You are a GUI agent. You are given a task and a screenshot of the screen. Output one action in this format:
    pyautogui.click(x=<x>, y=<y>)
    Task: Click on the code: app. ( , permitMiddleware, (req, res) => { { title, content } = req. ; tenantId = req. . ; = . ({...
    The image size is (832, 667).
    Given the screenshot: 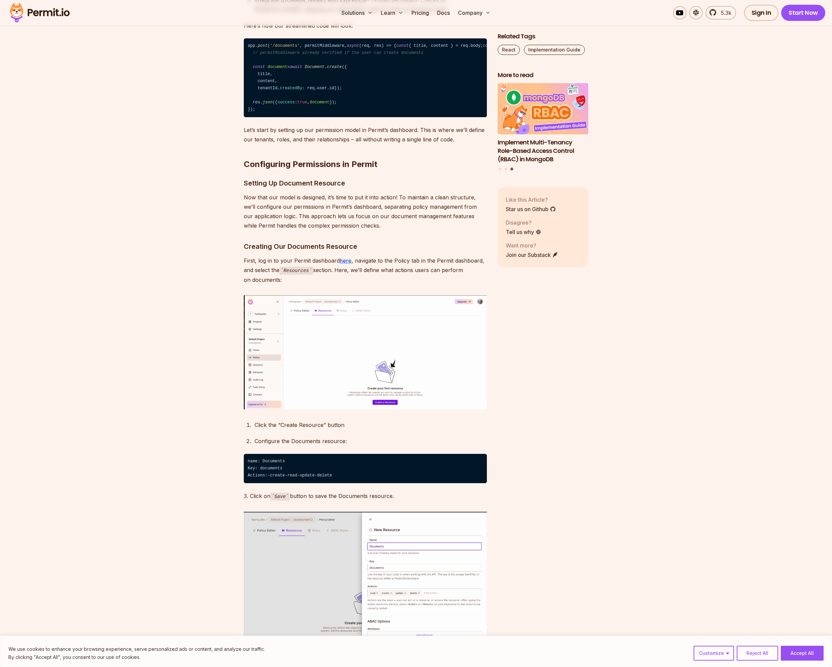 What is the action you would take?
    pyautogui.click(x=365, y=78)
    